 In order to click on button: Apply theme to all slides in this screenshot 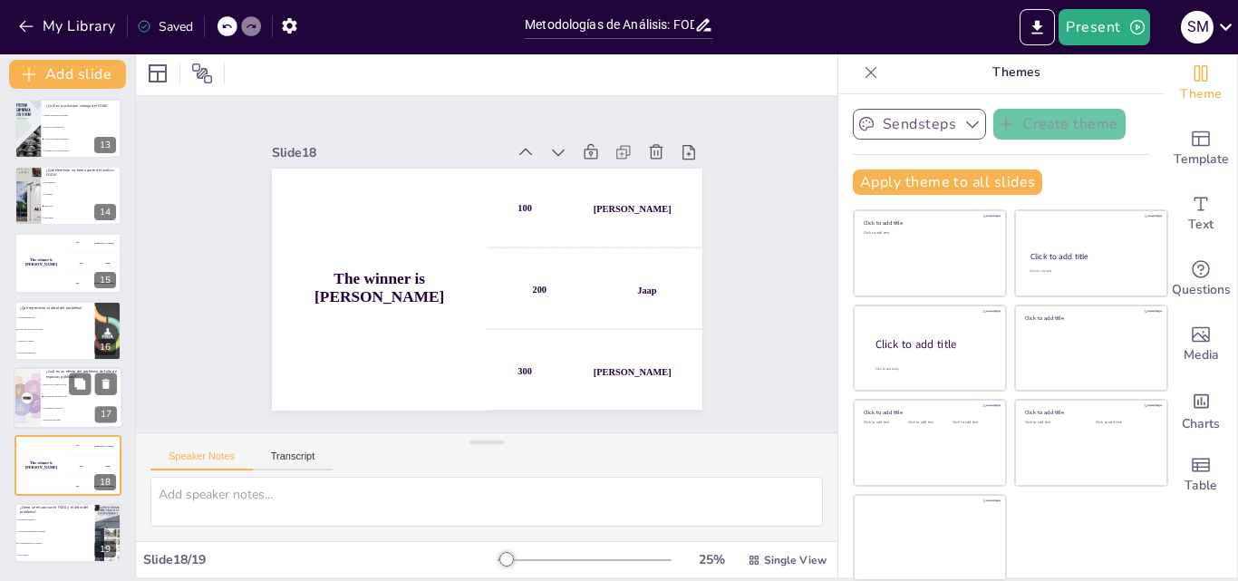, I will do `click(947, 182)`.